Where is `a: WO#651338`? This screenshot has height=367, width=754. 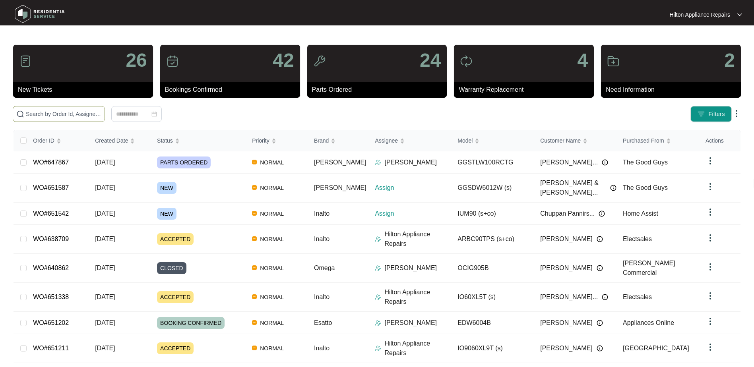
a: WO#651338 is located at coordinates (51, 297).